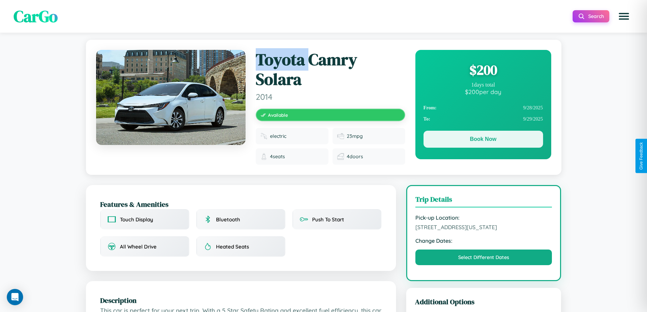 The image size is (647, 312). What do you see at coordinates (484, 302) in the screenshot?
I see `h3: Additional Options` at bounding box center [484, 302].